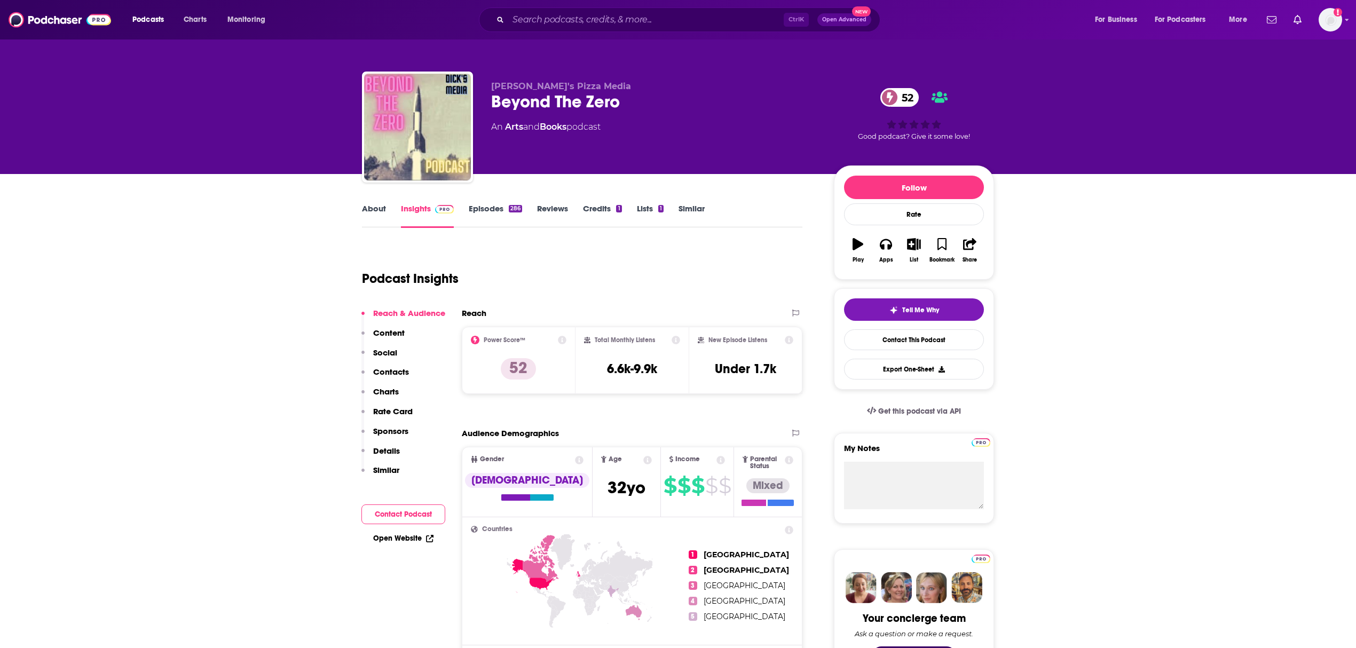 This screenshot has height=648, width=1356. Describe the element at coordinates (693, 555) in the screenshot. I see `span: 1` at that location.